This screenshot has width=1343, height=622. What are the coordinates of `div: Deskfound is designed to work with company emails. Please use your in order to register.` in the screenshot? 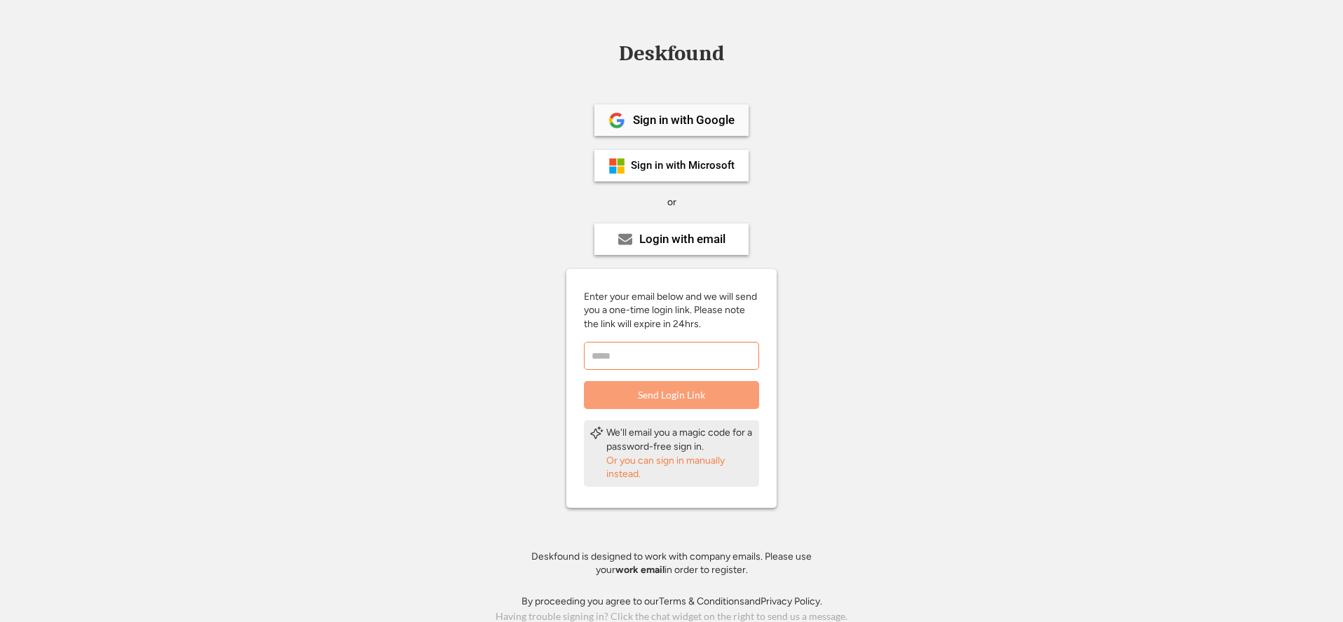 It's located at (671, 563).